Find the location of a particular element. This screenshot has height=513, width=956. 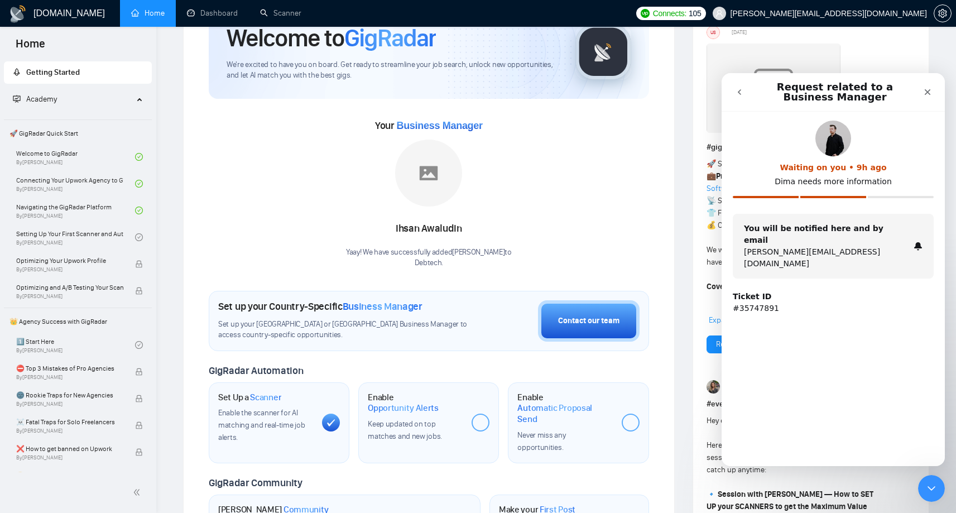

strong: Ticket ID is located at coordinates (30, 223).